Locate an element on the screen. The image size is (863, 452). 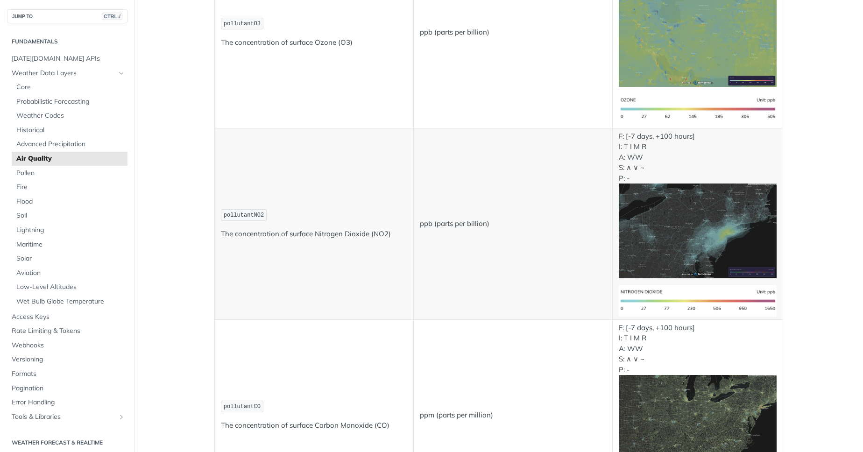
button: JUMP TOCTRL-/ is located at coordinates (67, 16).